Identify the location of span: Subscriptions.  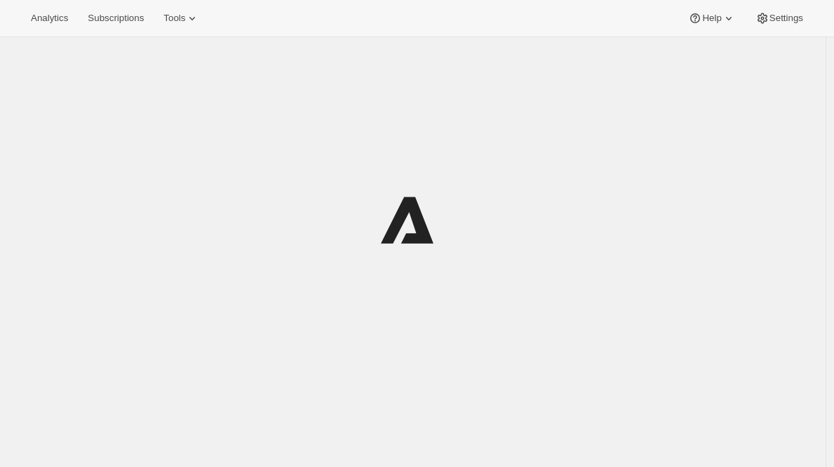
(116, 18).